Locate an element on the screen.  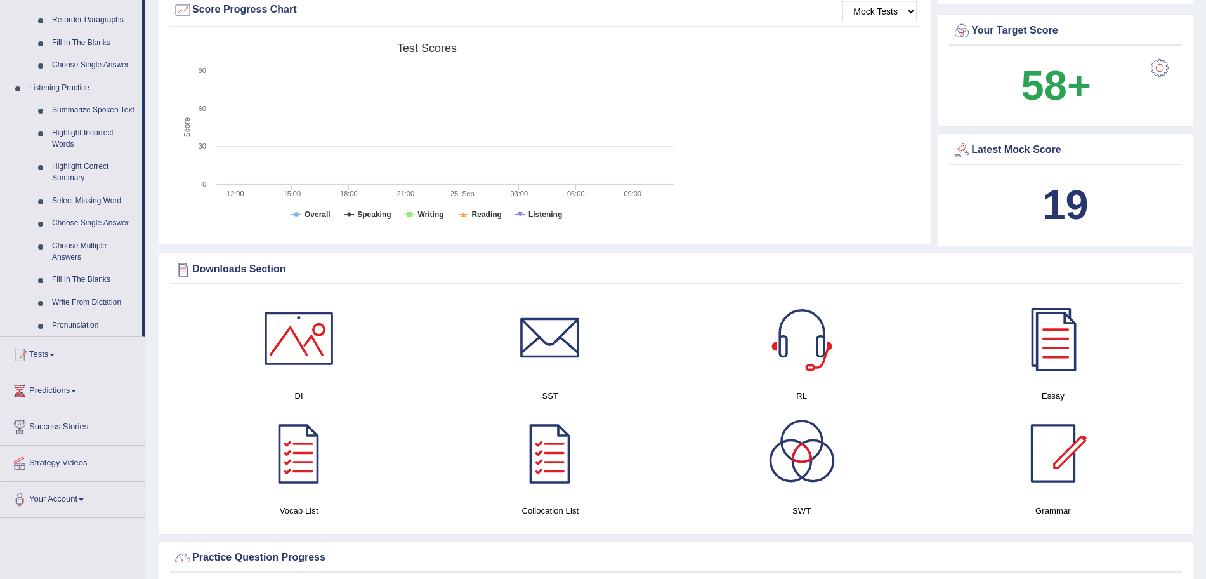
h4: Essay is located at coordinates (1053, 395).